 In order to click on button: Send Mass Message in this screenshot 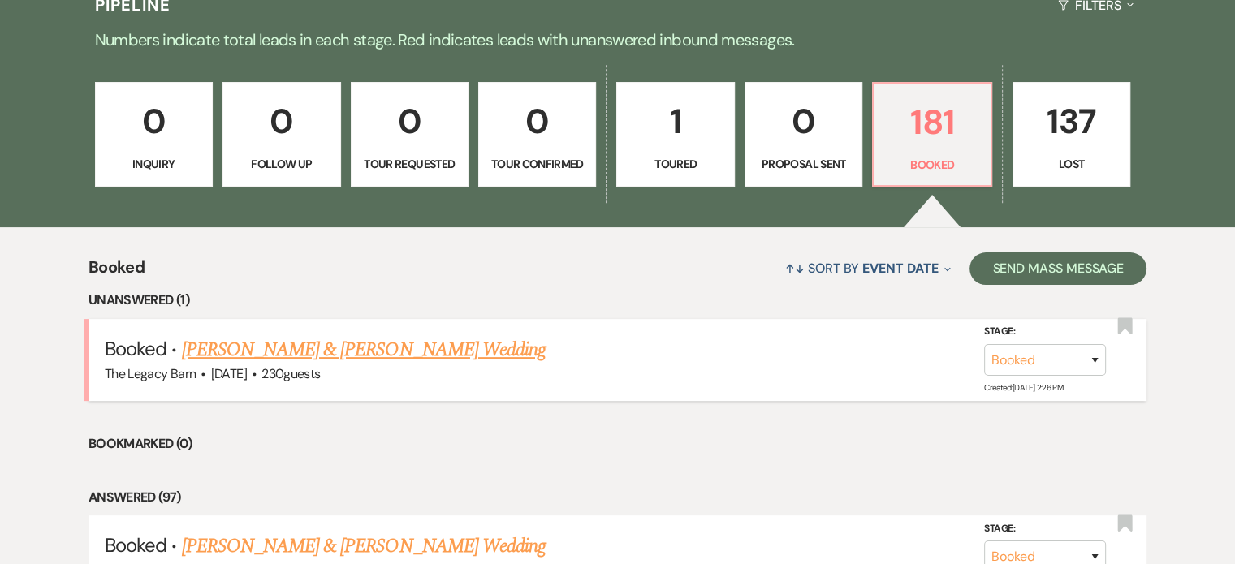, I will do `click(1058, 269)`.